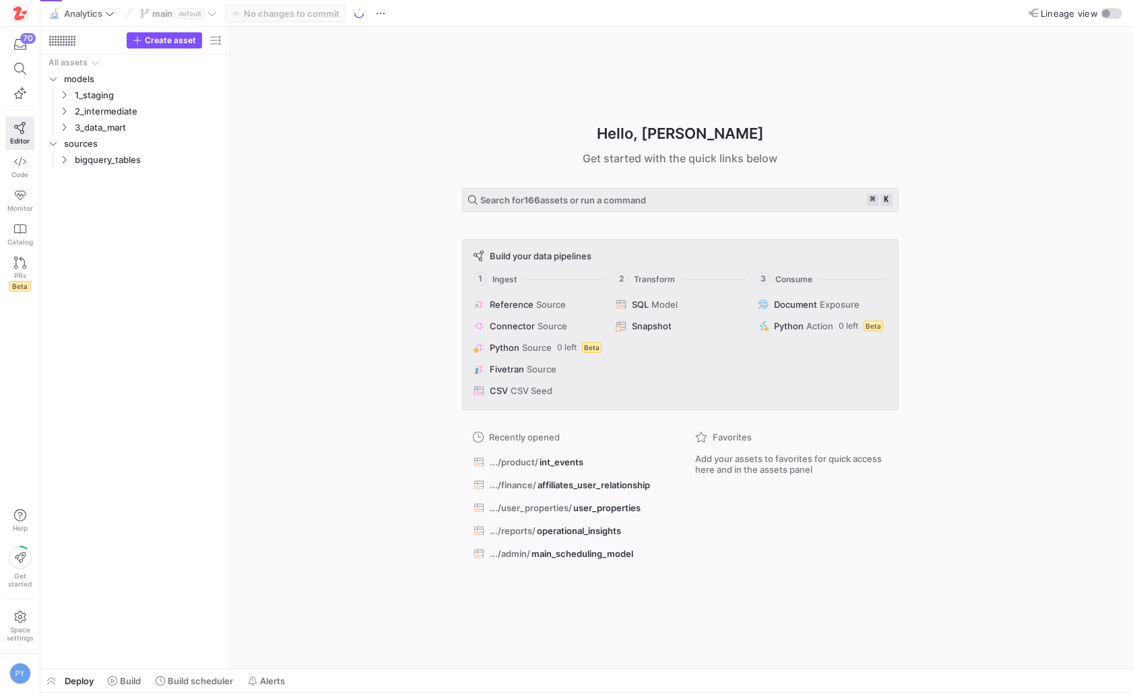 The width and height of the screenshot is (1133, 693). I want to click on button: SQLModel, so click(679, 304).